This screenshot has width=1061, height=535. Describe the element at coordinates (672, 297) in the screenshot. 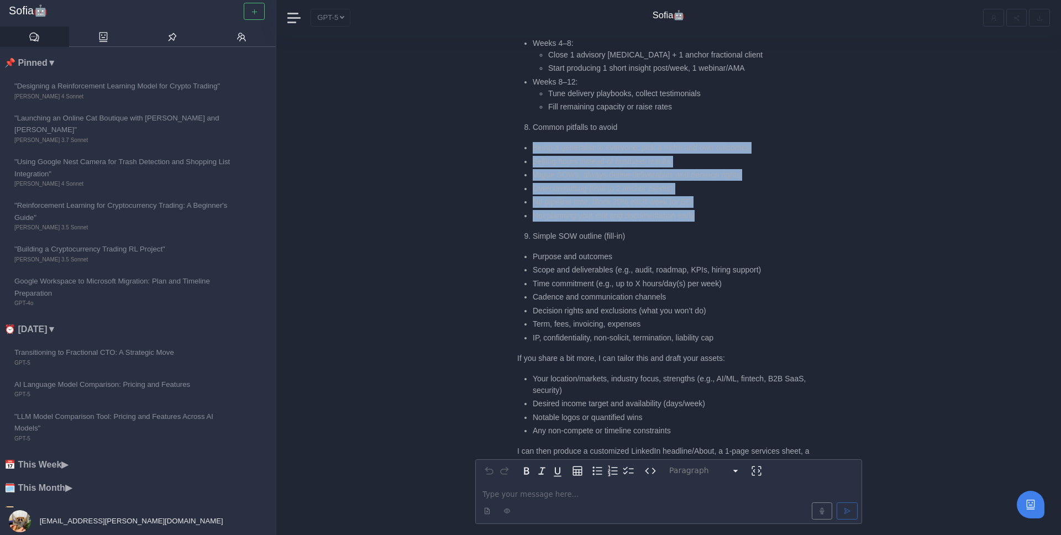

I see `li: Cadence and communication channels` at that location.